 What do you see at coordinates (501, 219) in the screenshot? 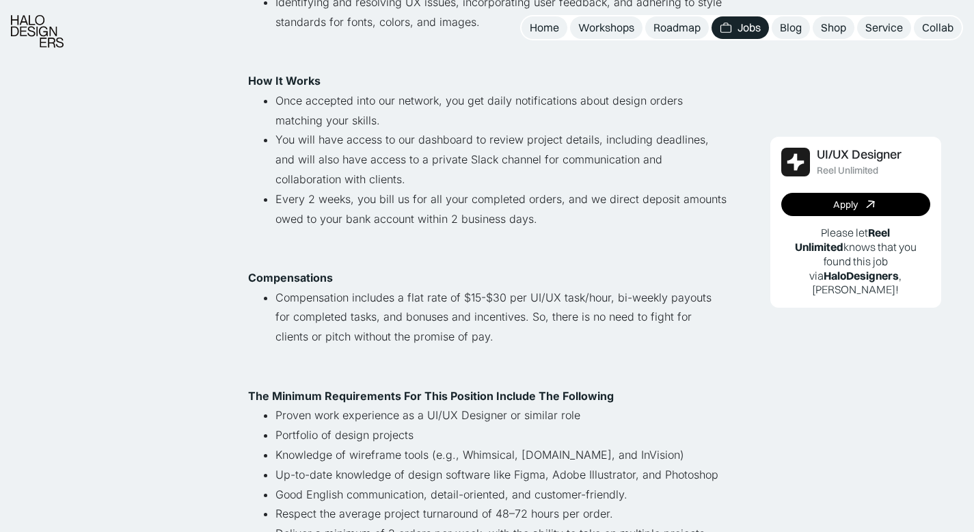
I see `li: Every 2 weeks, you bill us for all your completed orders, and we direct deposit amounts owed to y...` at bounding box center [501, 219].